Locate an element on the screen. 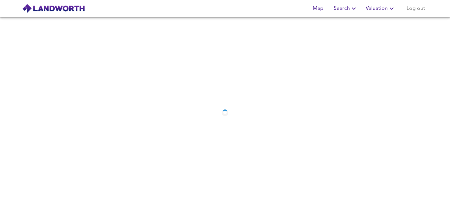  img: logo is located at coordinates (53, 9).